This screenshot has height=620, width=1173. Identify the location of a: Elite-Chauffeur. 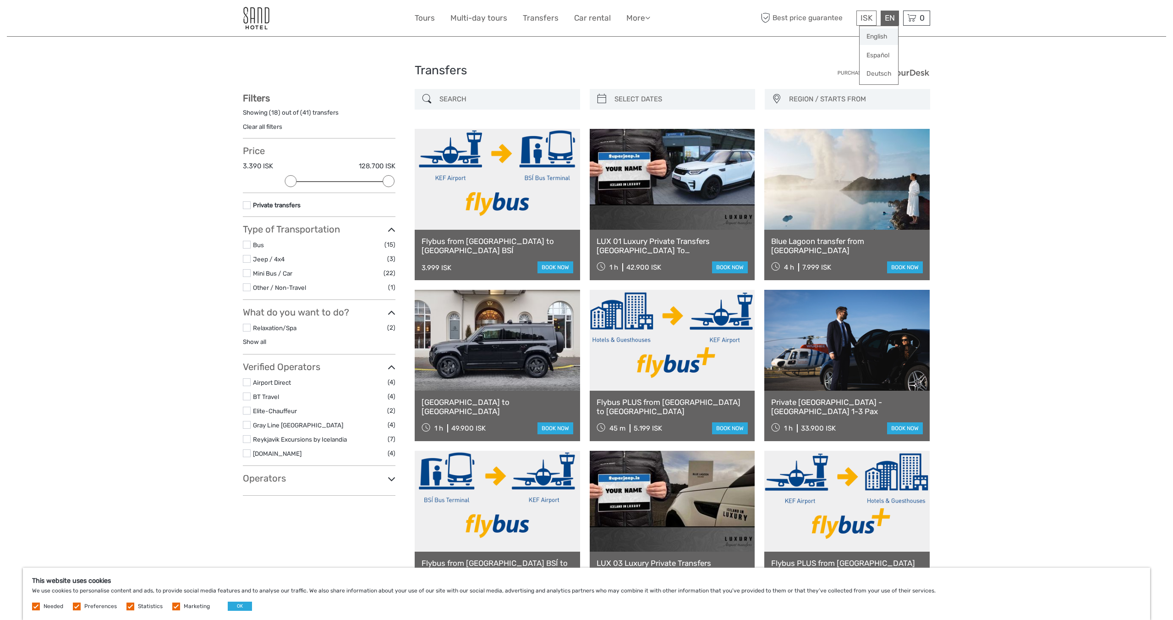
(275, 411).